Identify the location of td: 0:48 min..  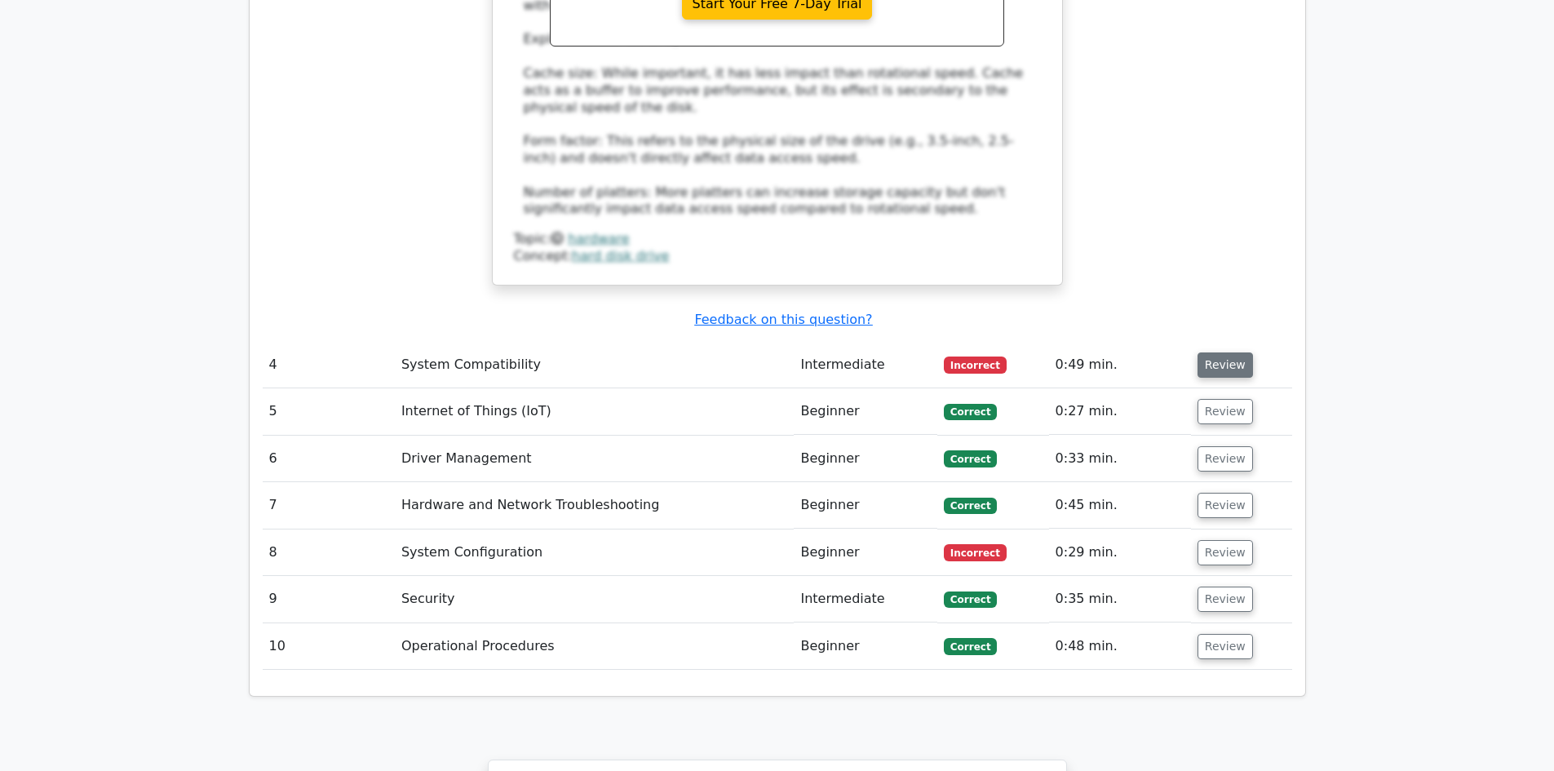
(1120, 646).